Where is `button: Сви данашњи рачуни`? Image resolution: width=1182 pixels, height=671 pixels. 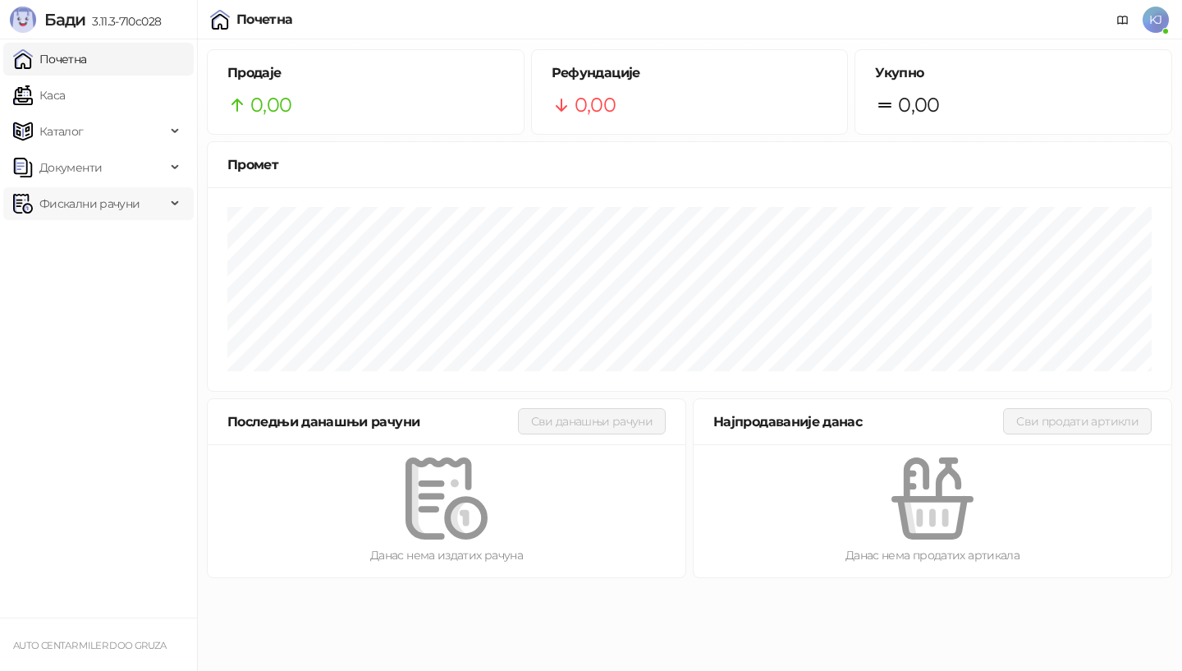 button: Сви данашњи рачуни is located at coordinates (592, 421).